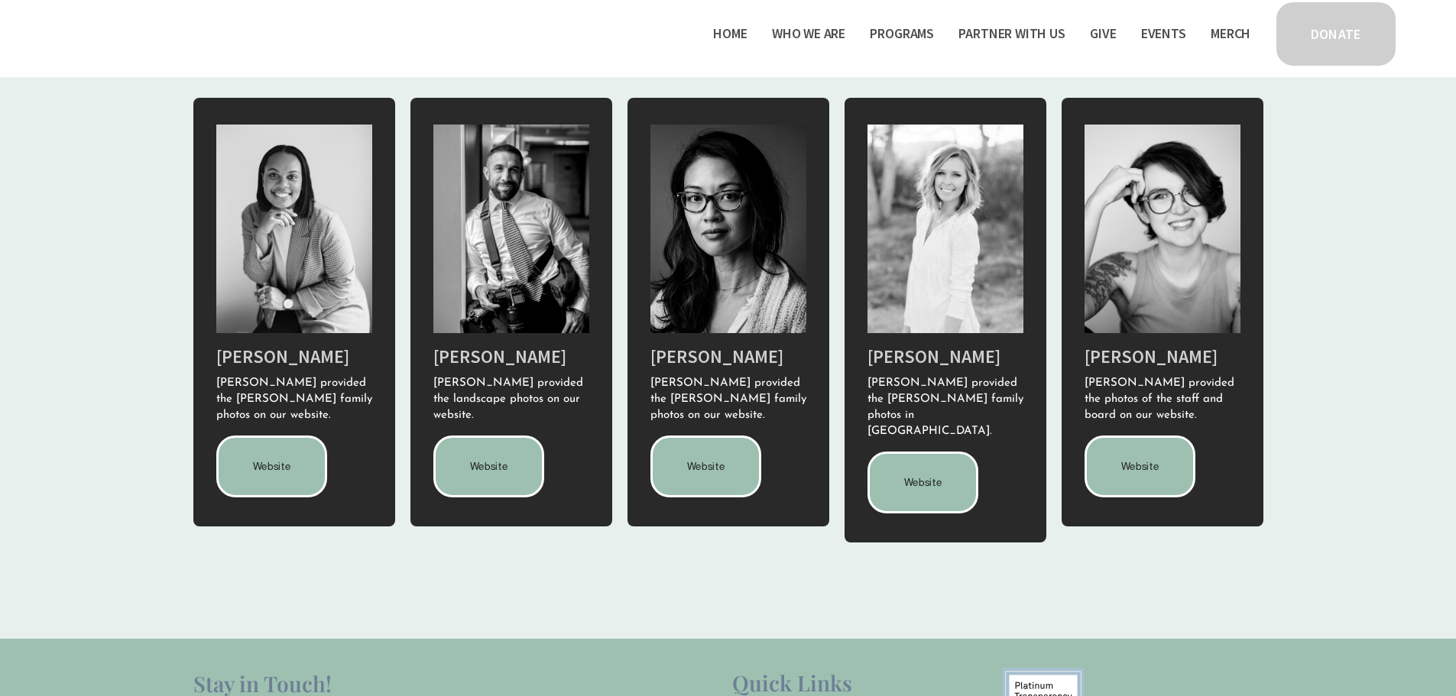  Describe the element at coordinates (809, 34) in the screenshot. I see `span: Who We Are` at that location.